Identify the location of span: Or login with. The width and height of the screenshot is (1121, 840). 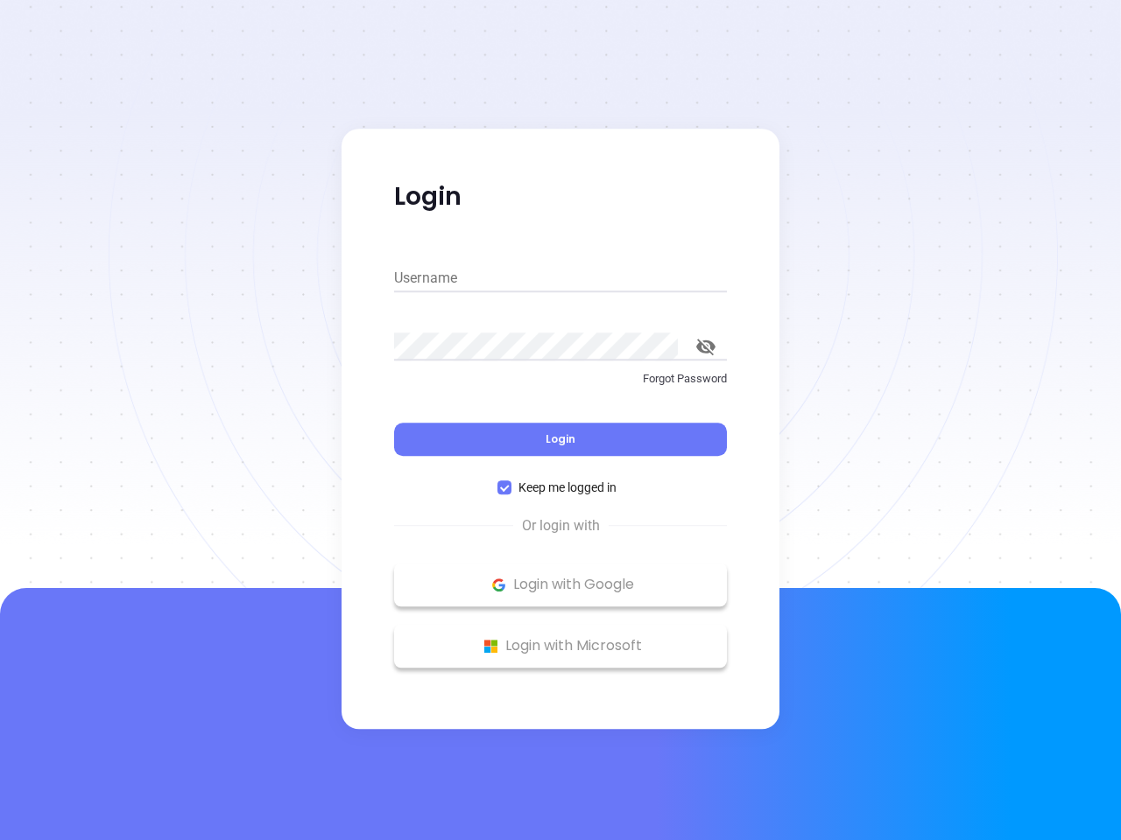
(560, 526).